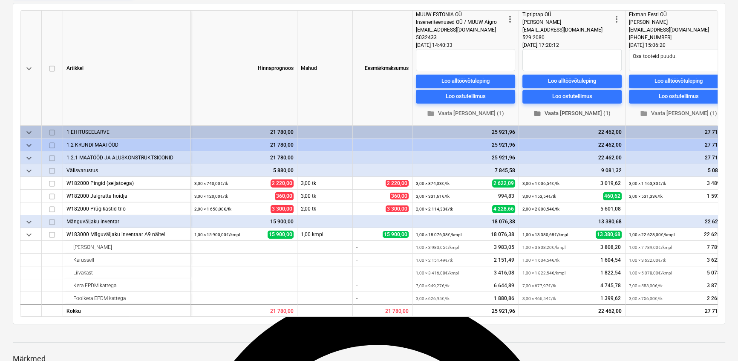 The image size is (738, 361). I want to click on div: 1.2 KRUNDI MAATÖÖD, so click(127, 144).